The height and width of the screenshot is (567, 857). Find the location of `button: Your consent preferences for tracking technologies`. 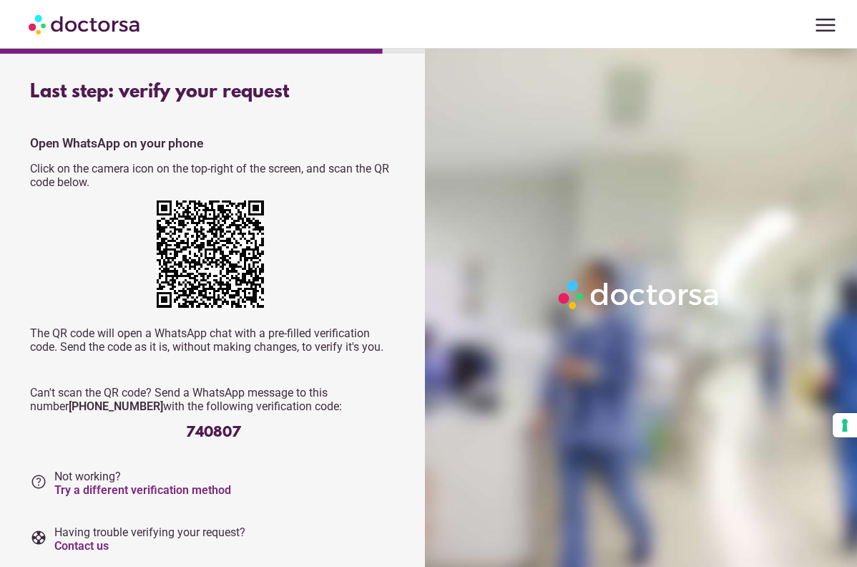

button: Your consent preferences for tracking technologies is located at coordinates (845, 425).